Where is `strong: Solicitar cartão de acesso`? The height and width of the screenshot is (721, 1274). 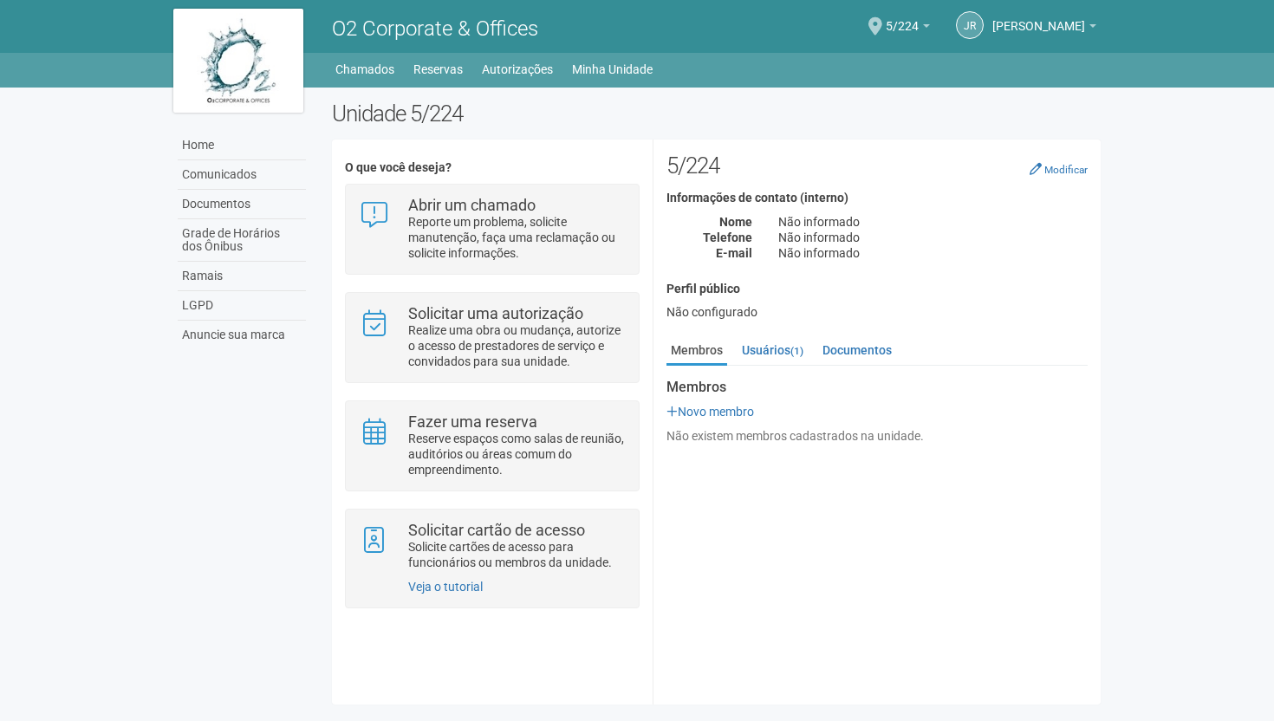
strong: Solicitar cartão de acesso is located at coordinates (497, 529).